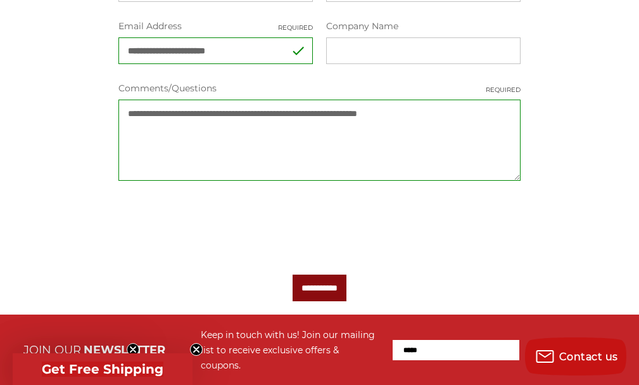  I want to click on label: Company Name, so click(423, 26).